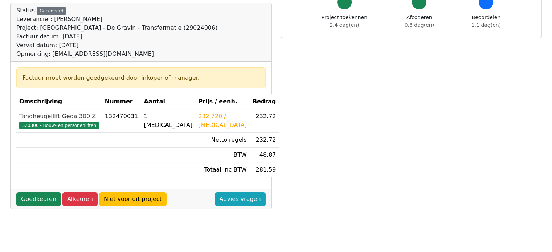  What do you see at coordinates (222, 170) in the screenshot?
I see `td: Totaal inc BTW` at bounding box center [222, 170].